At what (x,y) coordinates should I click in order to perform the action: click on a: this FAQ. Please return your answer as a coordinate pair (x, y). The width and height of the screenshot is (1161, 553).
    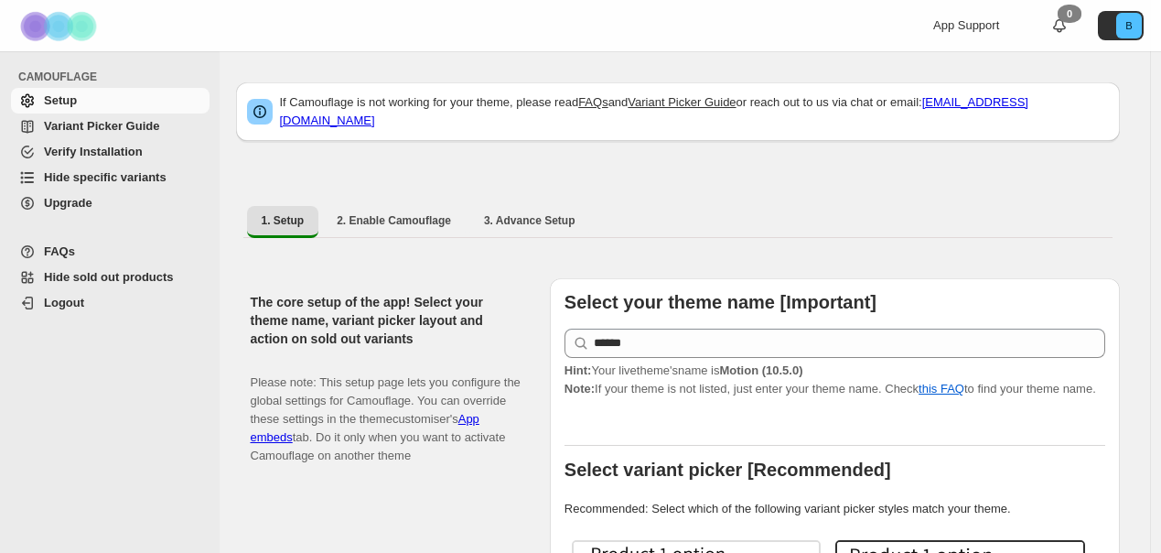
    Looking at the image, I should click on (941, 388).